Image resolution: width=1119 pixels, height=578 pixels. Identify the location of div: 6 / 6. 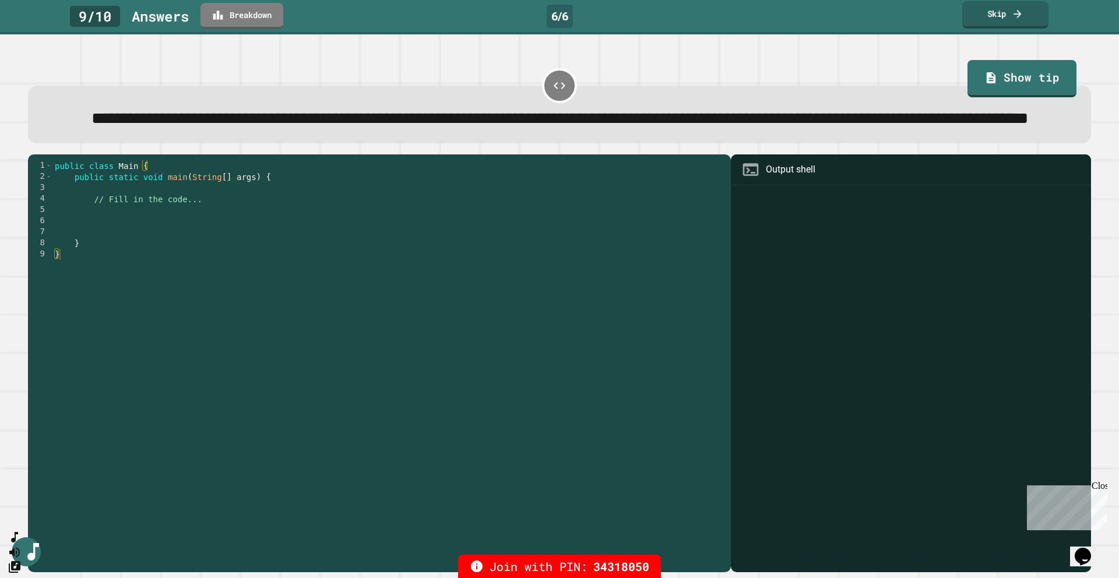
(560, 16).